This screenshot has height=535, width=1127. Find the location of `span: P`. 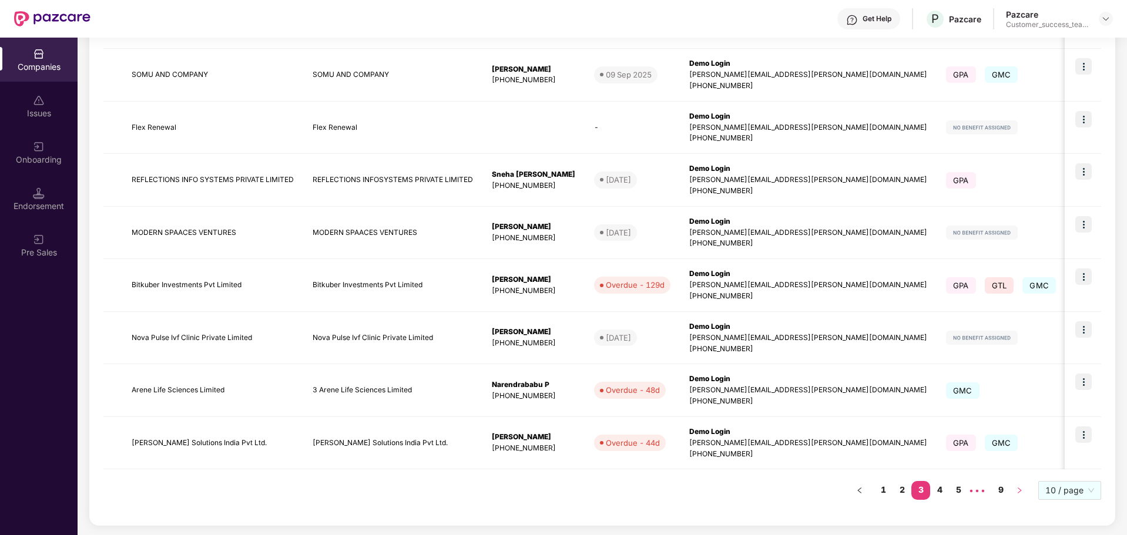

span: P is located at coordinates (935, 19).